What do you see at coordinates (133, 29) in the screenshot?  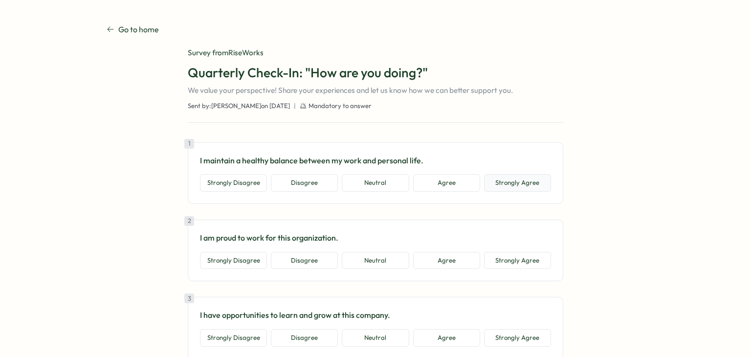 I see `a: Go to home` at bounding box center [133, 29].